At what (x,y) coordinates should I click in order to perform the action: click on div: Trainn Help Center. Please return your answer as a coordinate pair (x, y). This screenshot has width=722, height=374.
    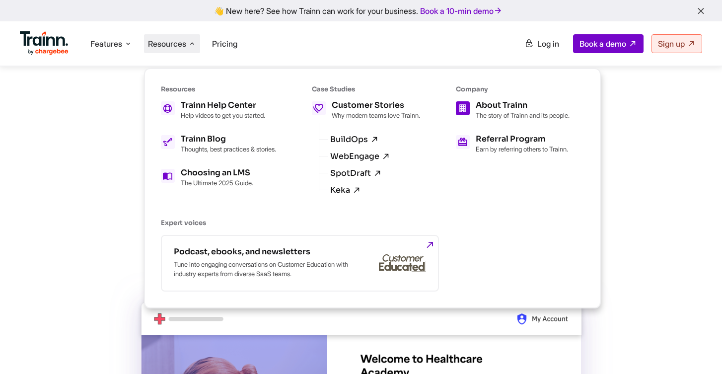
    Looking at the image, I should click on (223, 105).